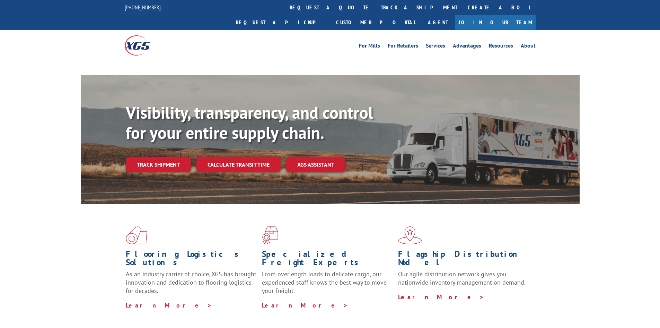 The width and height of the screenshot is (660, 328). What do you see at coordinates (191, 260) in the screenshot?
I see `h1: Flooring Logistics Solutions` at bounding box center [191, 260].